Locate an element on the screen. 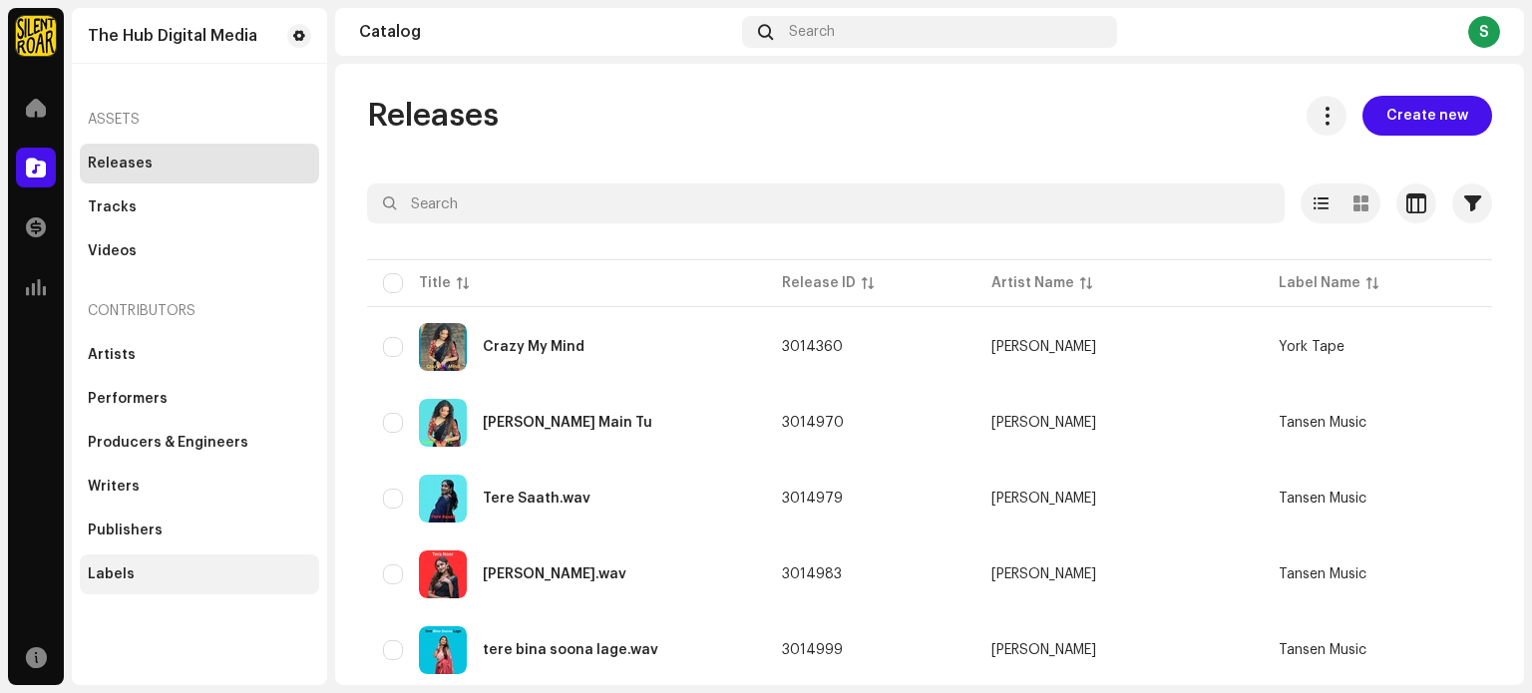  div: Producers & Engineers is located at coordinates (168, 443).